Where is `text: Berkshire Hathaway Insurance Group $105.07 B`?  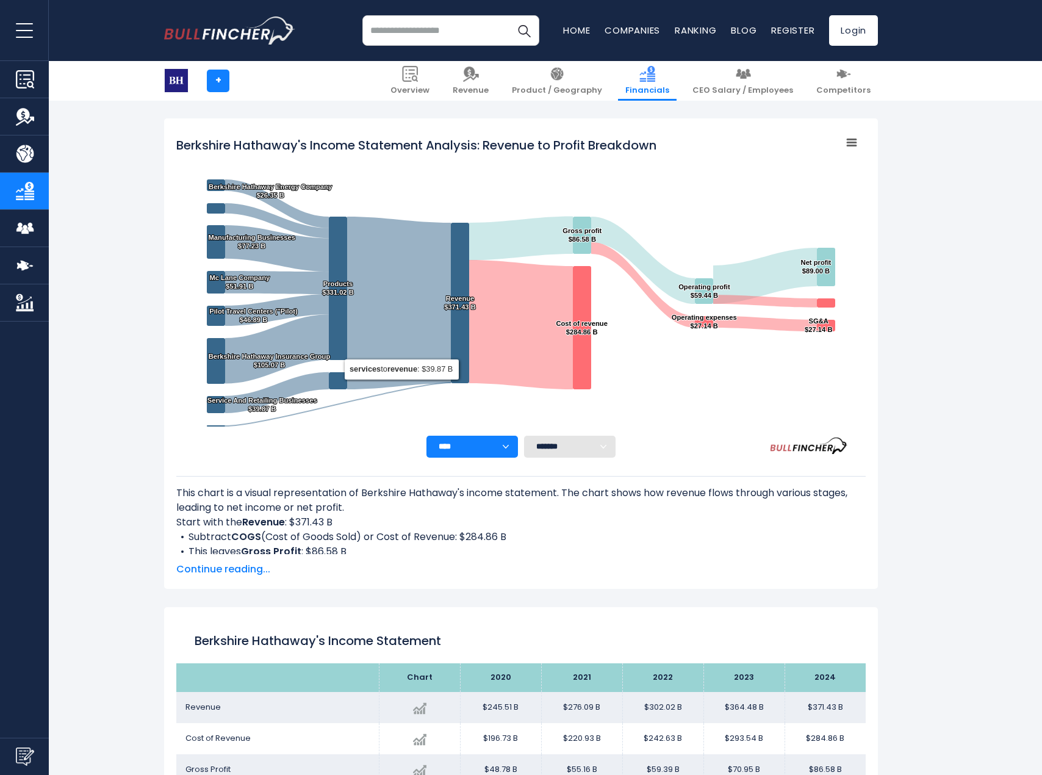
text: Berkshire Hathaway Insurance Group $105.07 B is located at coordinates (270, 361).